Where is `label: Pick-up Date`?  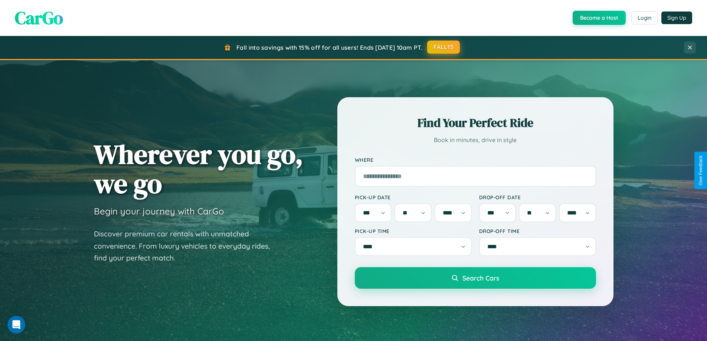 label: Pick-up Date is located at coordinates (413, 197).